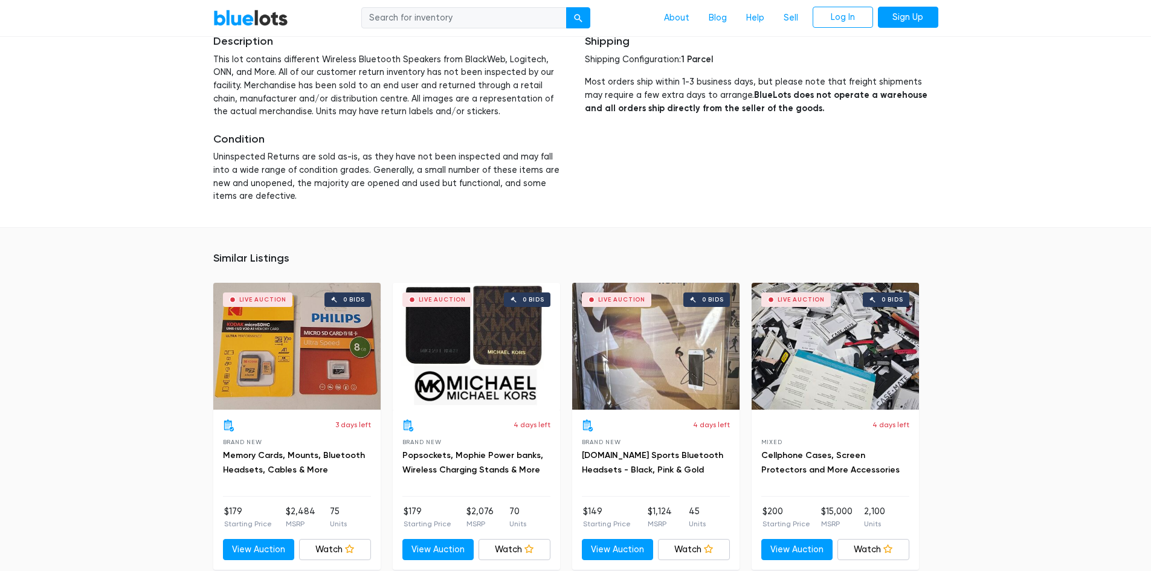 The width and height of the screenshot is (1151, 571). What do you see at coordinates (761, 42) in the screenshot?
I see `h5: Shipping` at bounding box center [761, 42].